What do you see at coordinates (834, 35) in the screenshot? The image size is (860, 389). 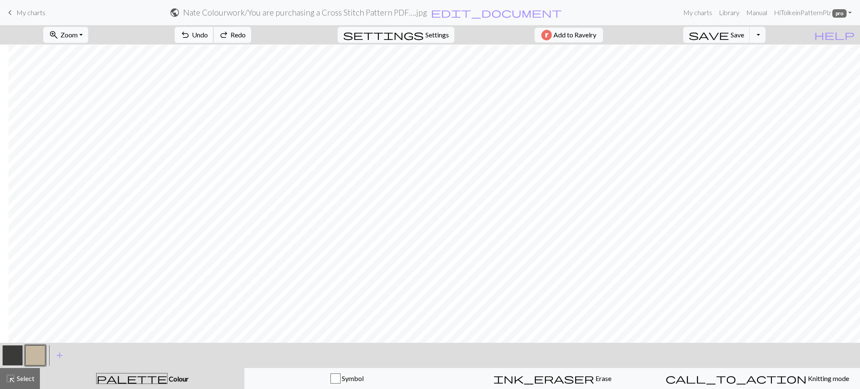 I see `span: help` at bounding box center [834, 35].